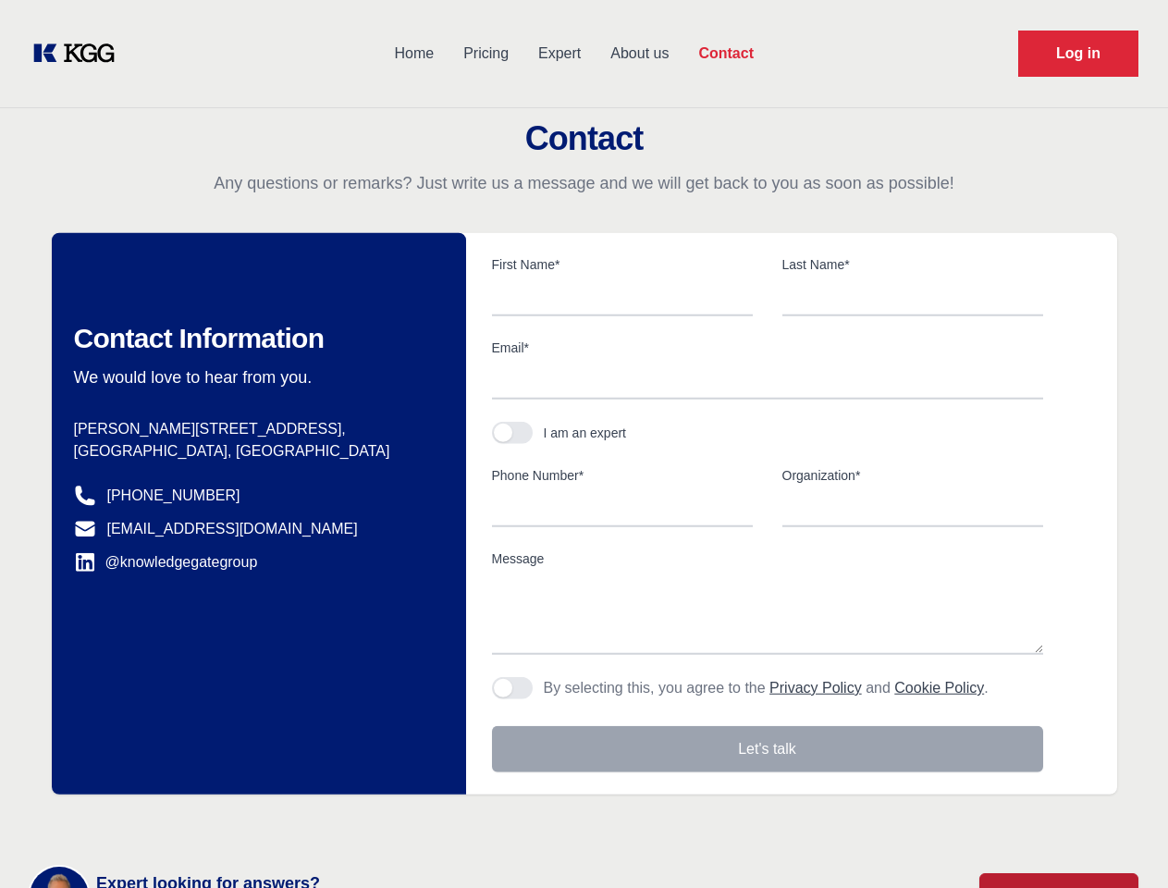 The height and width of the screenshot is (888, 1168). Describe the element at coordinates (766, 688) in the screenshot. I see `p: By selecting this, you agree to the and .` at that location.